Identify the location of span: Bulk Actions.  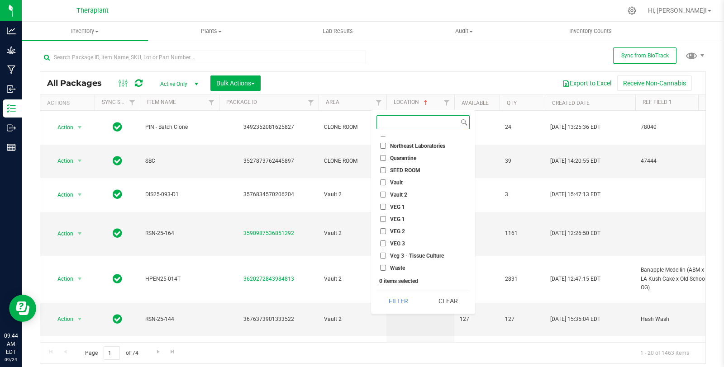
(235, 83).